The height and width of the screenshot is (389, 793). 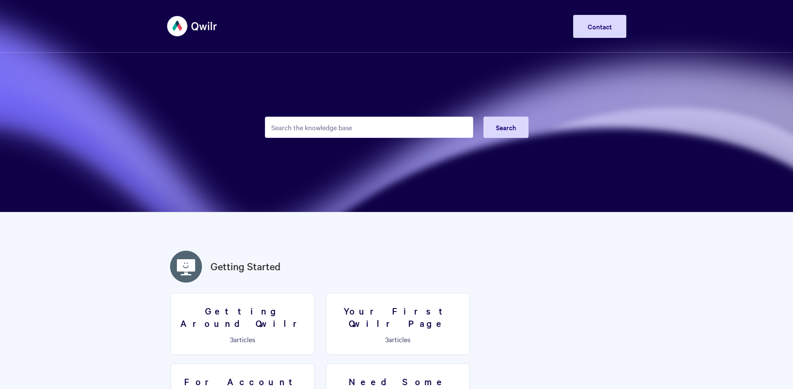 I want to click on a: Your First Qwilr Page 3articles, so click(x=397, y=324).